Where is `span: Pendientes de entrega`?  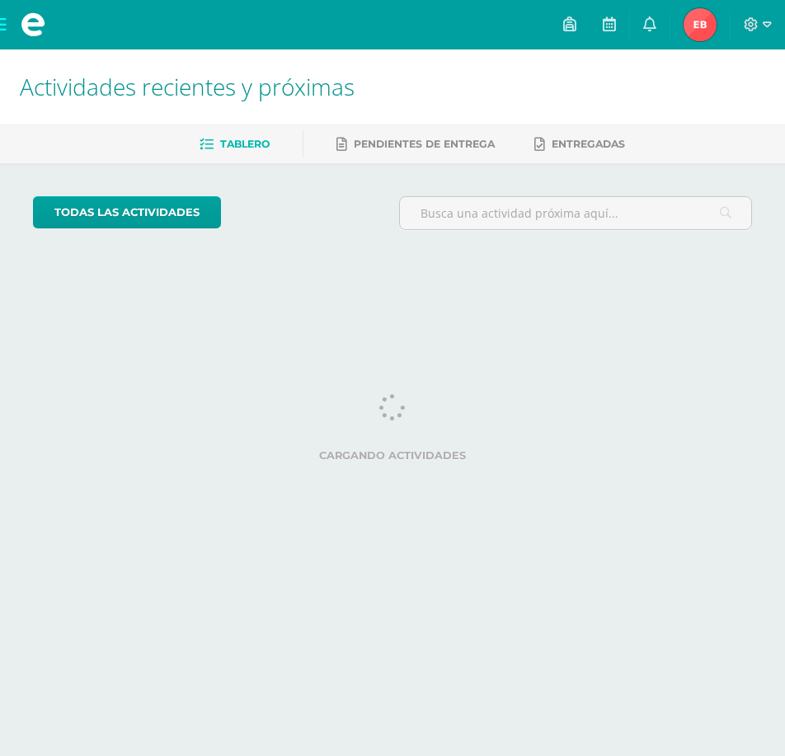
span: Pendientes de entrega is located at coordinates (424, 144).